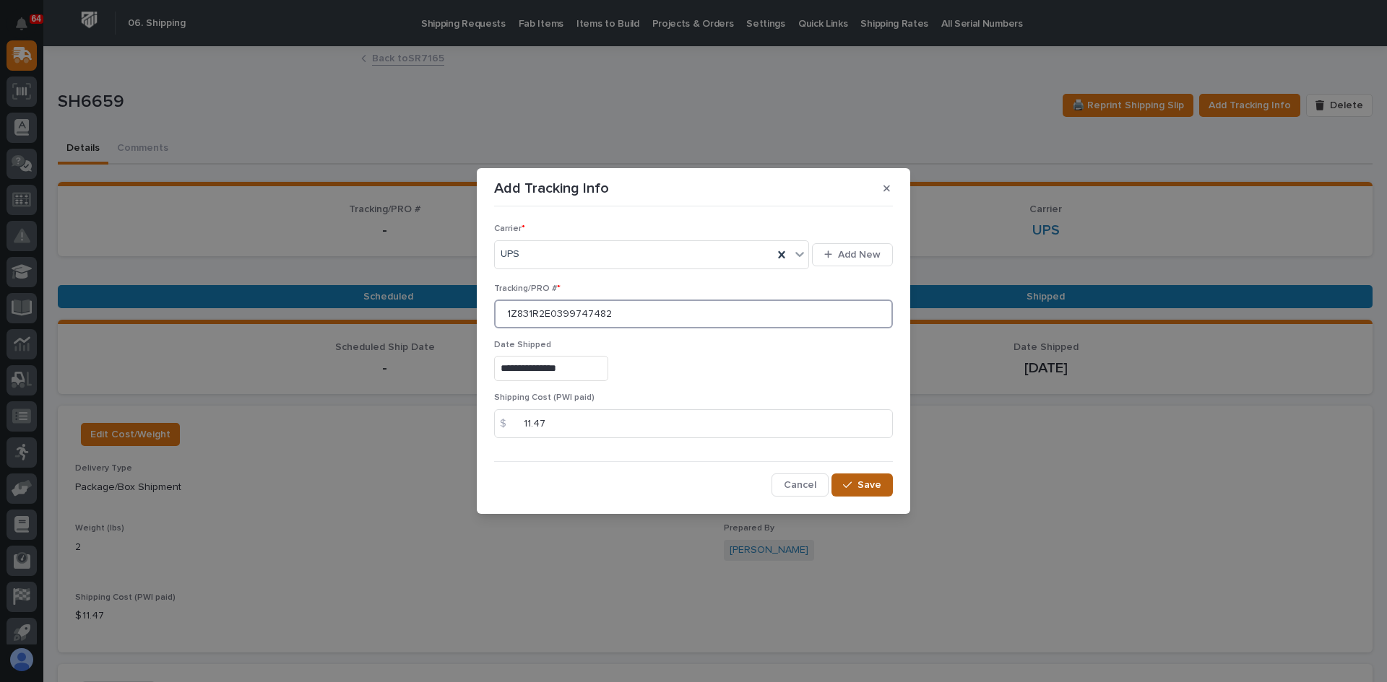  What do you see at coordinates (509, 229) in the screenshot?
I see `span: Carrier` at bounding box center [509, 229].